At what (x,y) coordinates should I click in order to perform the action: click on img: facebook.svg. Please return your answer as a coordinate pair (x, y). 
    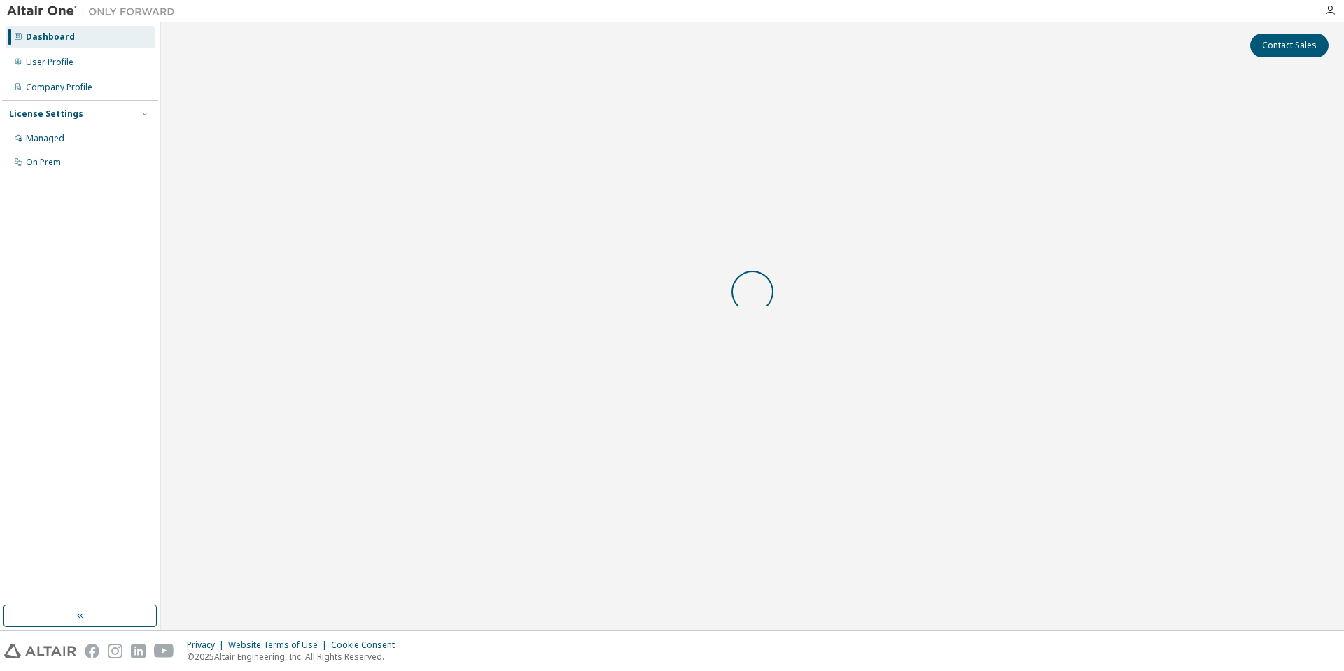
    Looking at the image, I should click on (92, 651).